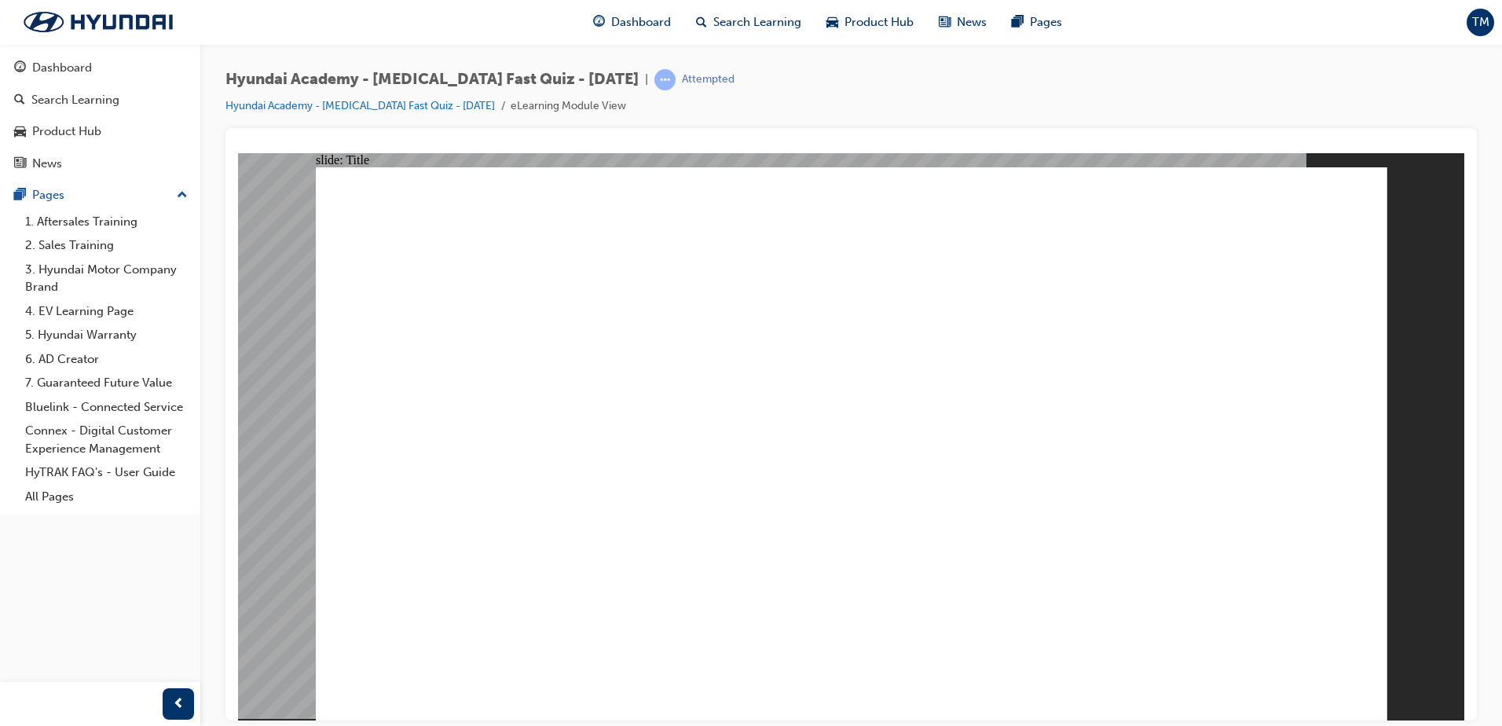  What do you see at coordinates (100, 115) in the screenshot?
I see `button: DashboardSearch LearningProduct HubNews` at bounding box center [100, 115].